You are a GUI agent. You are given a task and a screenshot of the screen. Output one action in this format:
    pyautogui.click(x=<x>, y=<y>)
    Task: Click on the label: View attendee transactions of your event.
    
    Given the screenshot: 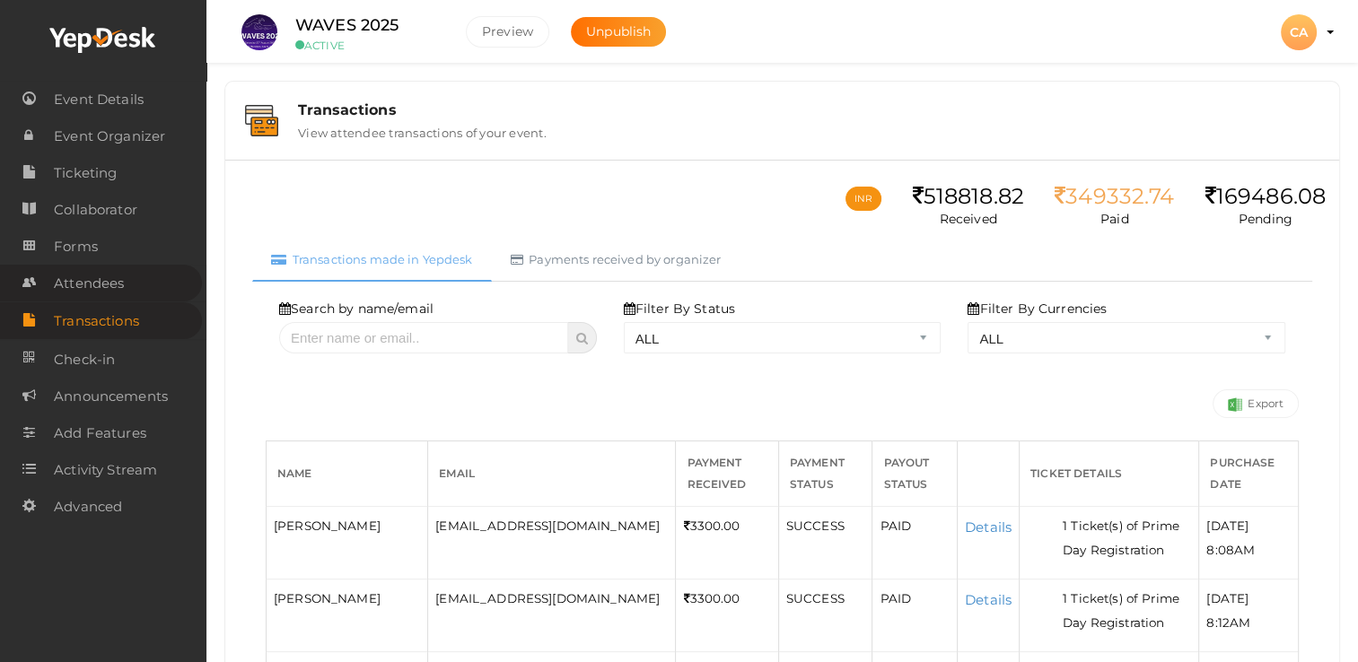 What is the action you would take?
    pyautogui.click(x=422, y=129)
    